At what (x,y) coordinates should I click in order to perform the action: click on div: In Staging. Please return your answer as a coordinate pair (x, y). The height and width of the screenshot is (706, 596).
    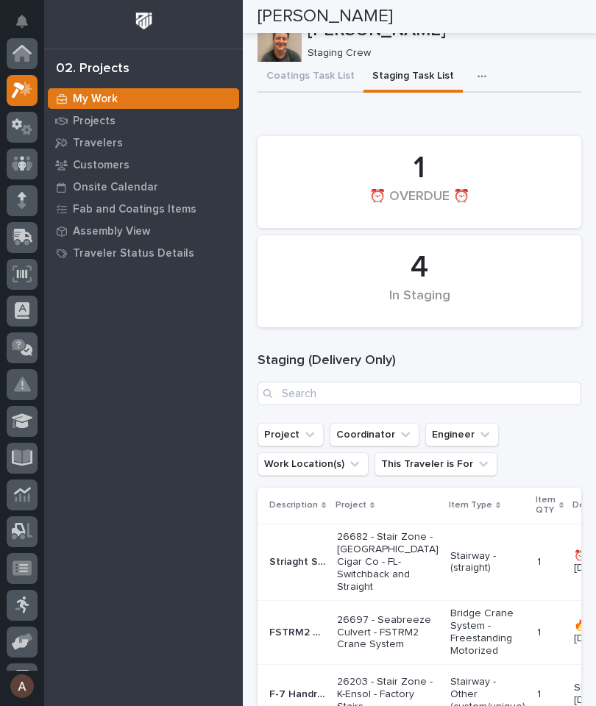
    Looking at the image, I should click on (419, 304).